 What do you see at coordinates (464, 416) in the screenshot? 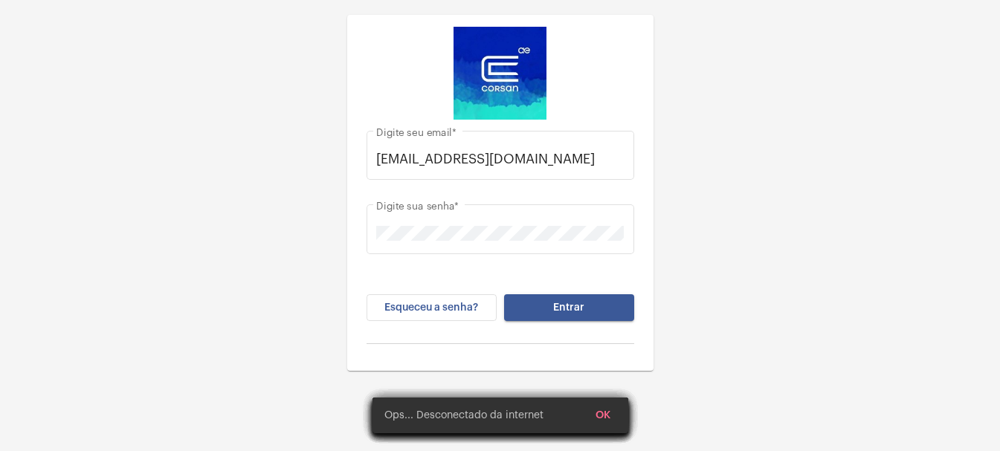
I see `span: Ops... Desconectado da internet` at bounding box center [464, 416].